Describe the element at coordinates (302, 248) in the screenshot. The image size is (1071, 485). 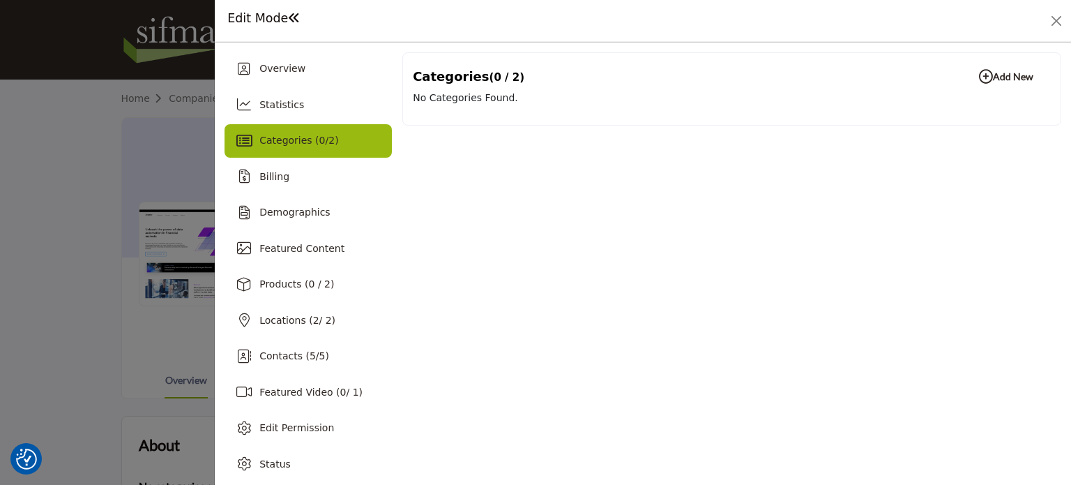
I see `span: Featured Content` at that location.